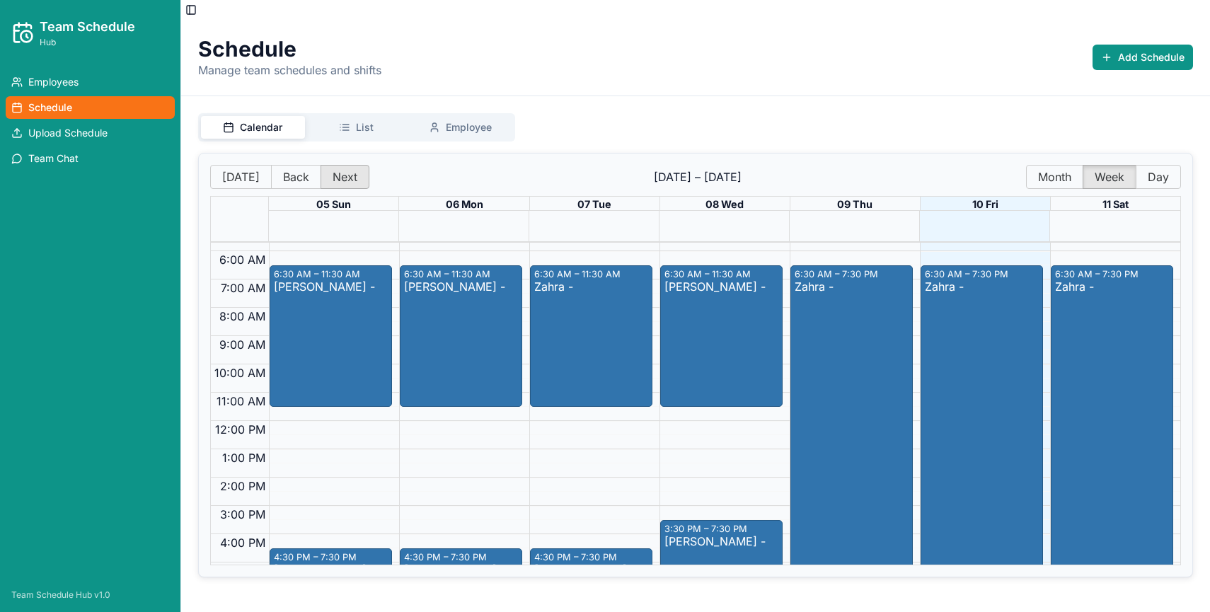  What do you see at coordinates (243, 571) in the screenshot?
I see `span: 5:00 PM` at bounding box center [243, 571].